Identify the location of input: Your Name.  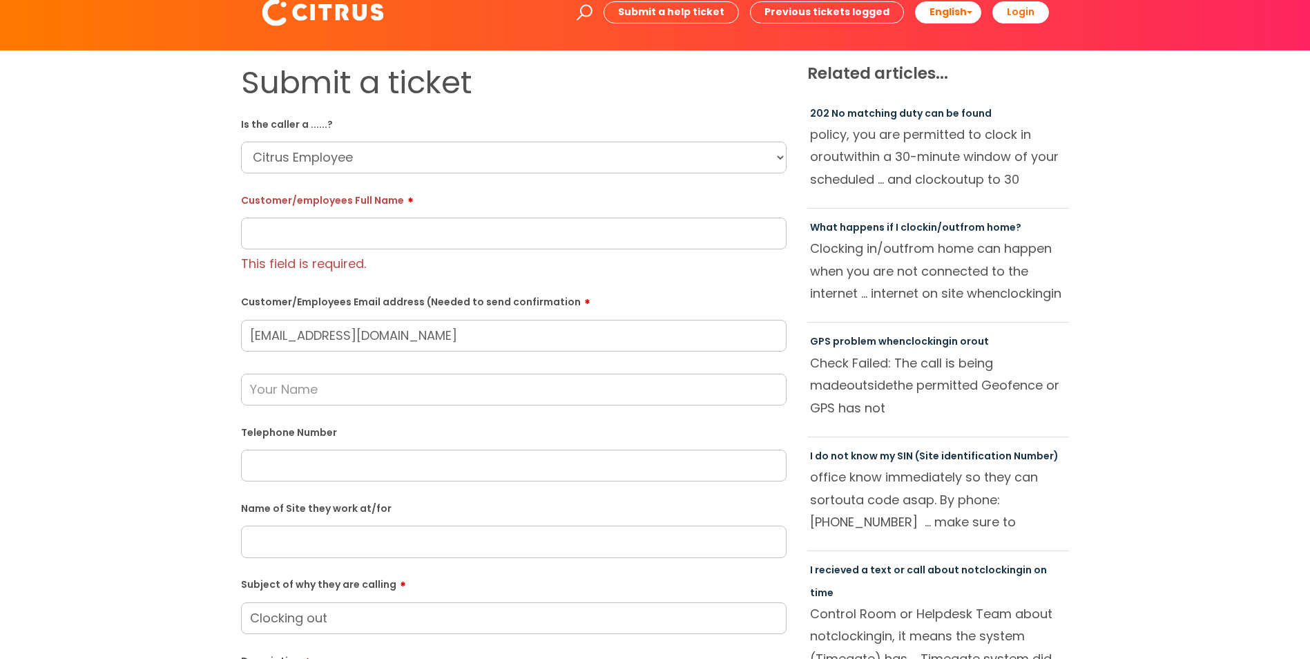
(514, 389).